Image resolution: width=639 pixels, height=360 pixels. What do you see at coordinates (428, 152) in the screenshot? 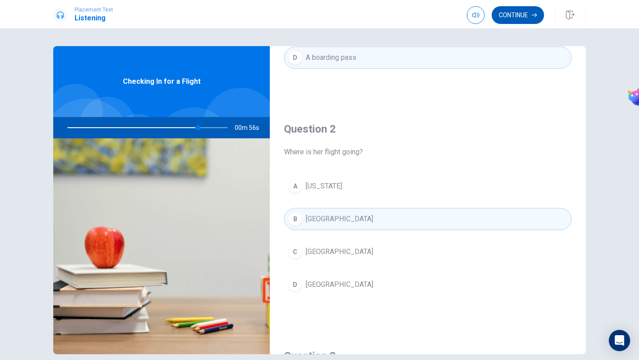
I see `span: Where is her flight going?` at bounding box center [428, 152].